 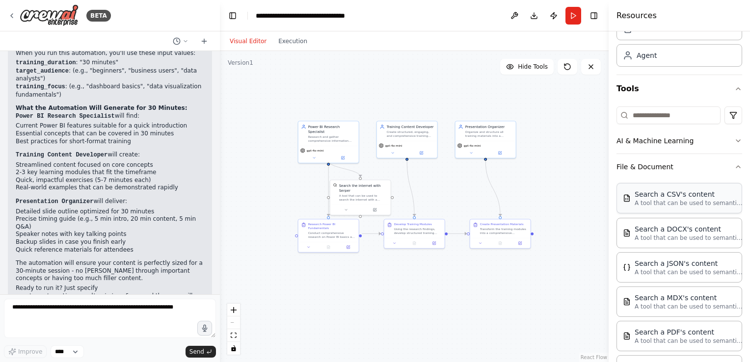 What do you see at coordinates (110, 155) in the screenshot?
I see `p: will create:` at bounding box center [110, 155].